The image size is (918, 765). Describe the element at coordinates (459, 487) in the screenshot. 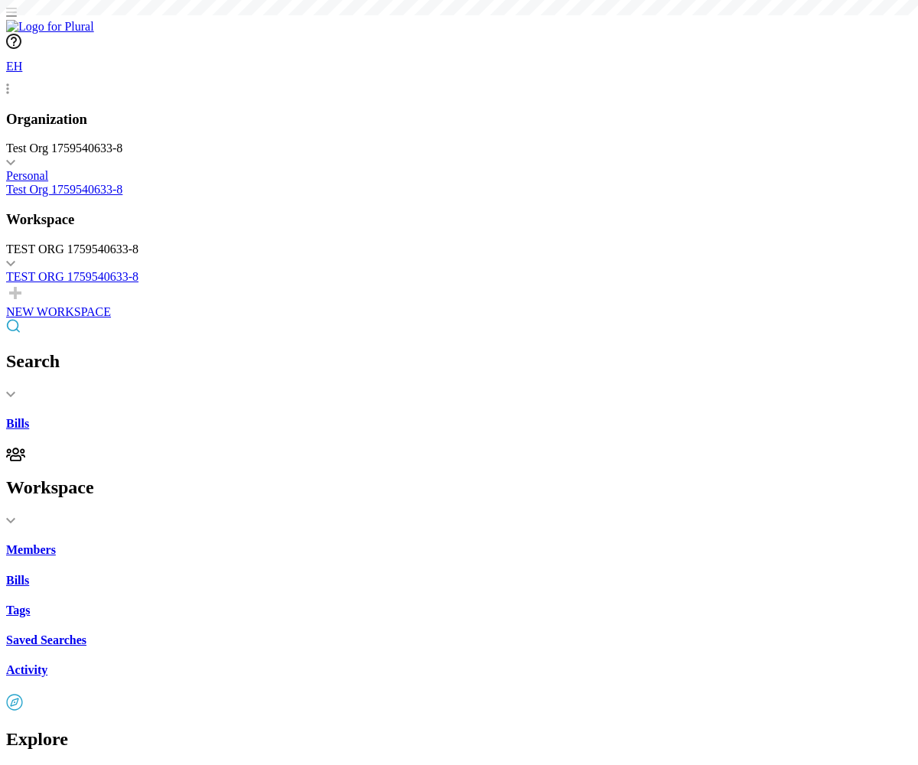

I see `h2: Workspace` at that location.